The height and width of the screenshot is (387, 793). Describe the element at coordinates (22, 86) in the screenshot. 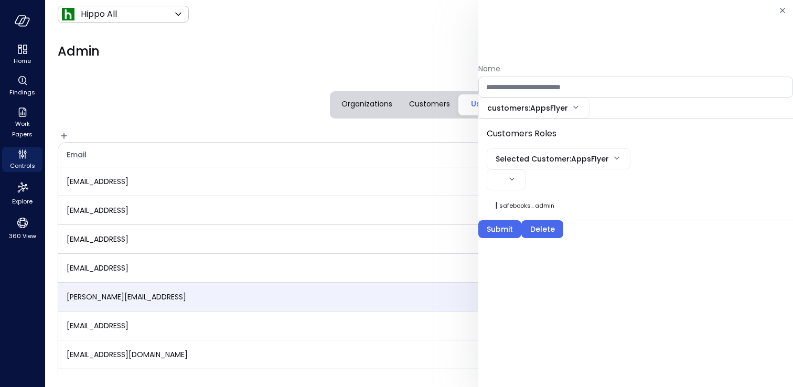

I see `div: Findings` at that location.